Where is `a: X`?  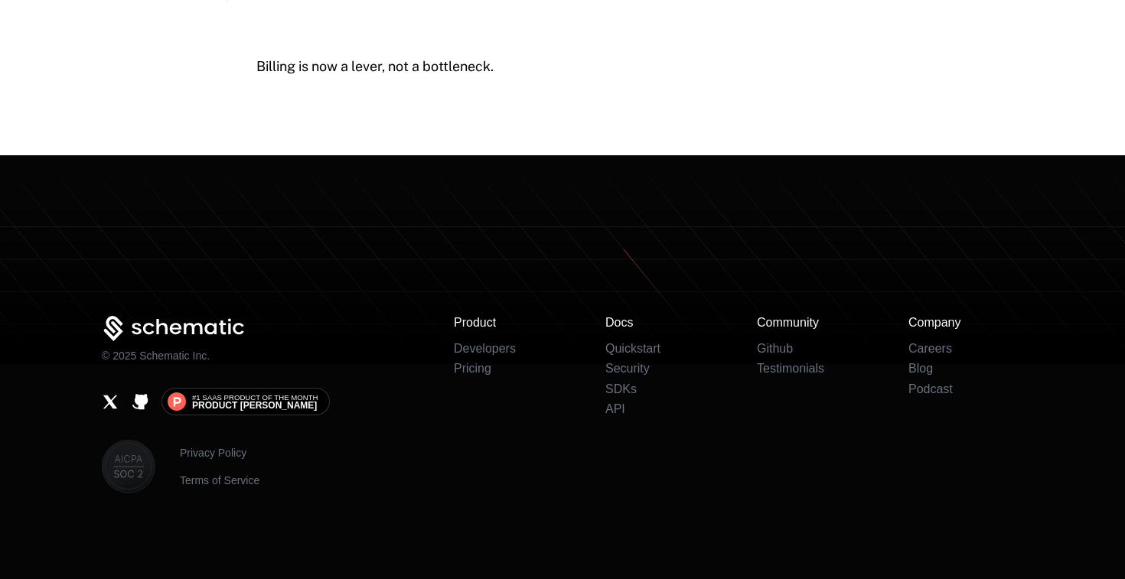 a: X is located at coordinates (110, 402).